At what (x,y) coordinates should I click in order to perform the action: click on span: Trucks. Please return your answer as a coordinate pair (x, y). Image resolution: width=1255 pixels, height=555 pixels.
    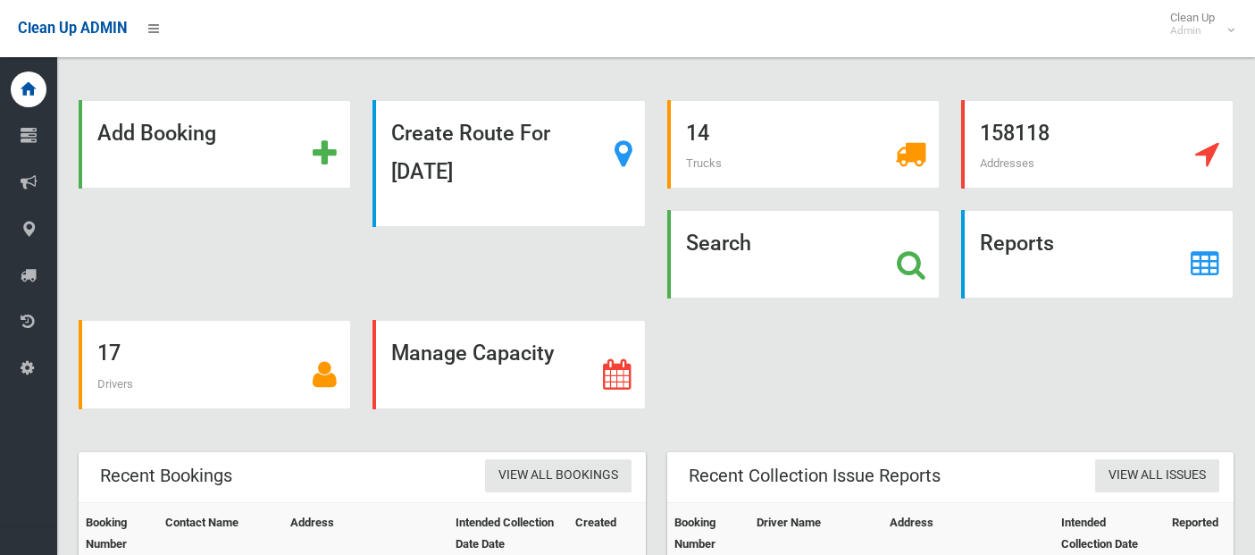
    Looking at the image, I should click on (704, 163).